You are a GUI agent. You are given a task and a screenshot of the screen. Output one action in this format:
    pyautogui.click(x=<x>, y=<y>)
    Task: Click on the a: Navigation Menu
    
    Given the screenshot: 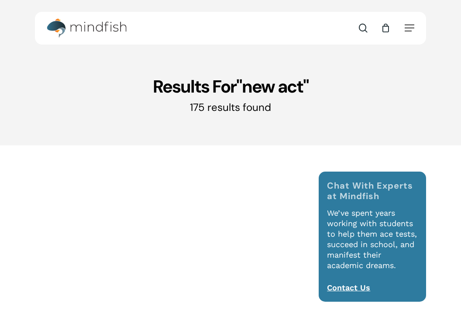 What is the action you would take?
    pyautogui.click(x=409, y=28)
    